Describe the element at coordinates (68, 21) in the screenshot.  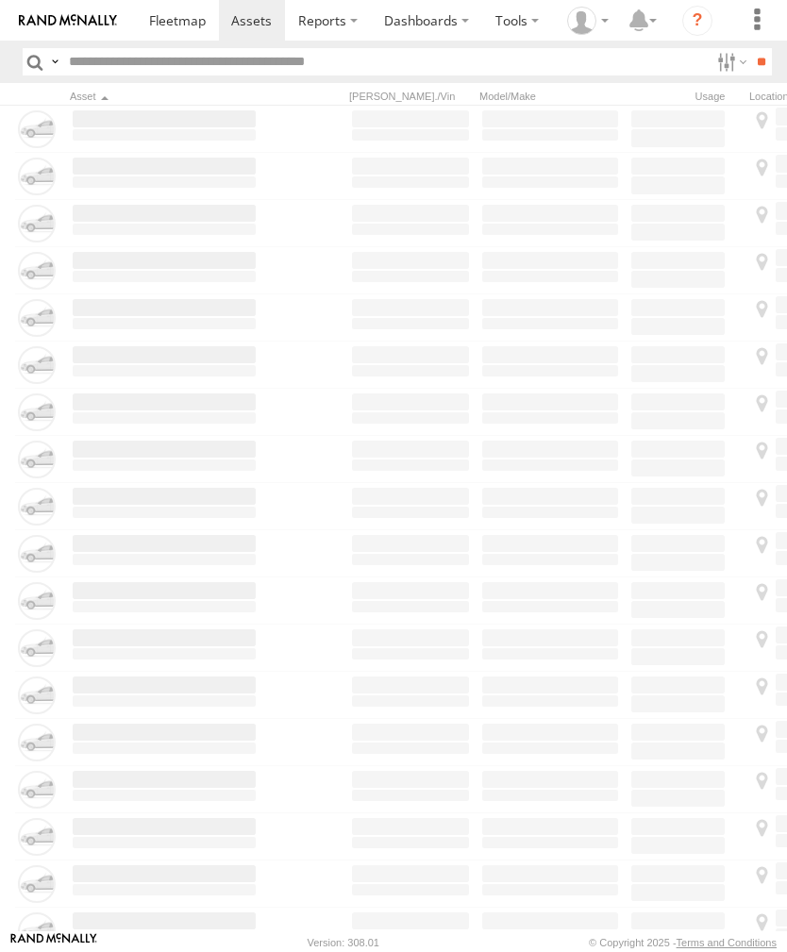
I see `img: rand-logo.svg` at that location.